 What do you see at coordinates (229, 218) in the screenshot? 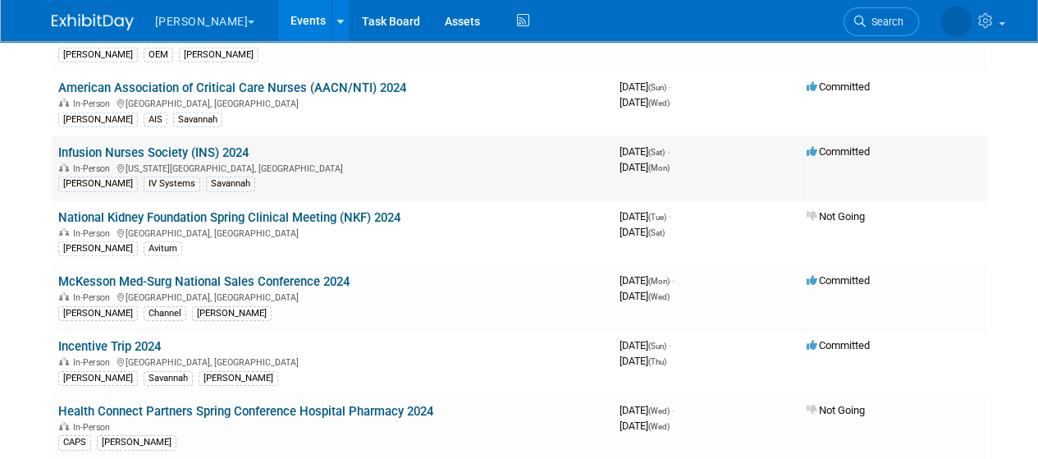
I see `a: National Kidney Foundation Spring Clinical Meeting (NKF) 2024` at bounding box center [229, 218].